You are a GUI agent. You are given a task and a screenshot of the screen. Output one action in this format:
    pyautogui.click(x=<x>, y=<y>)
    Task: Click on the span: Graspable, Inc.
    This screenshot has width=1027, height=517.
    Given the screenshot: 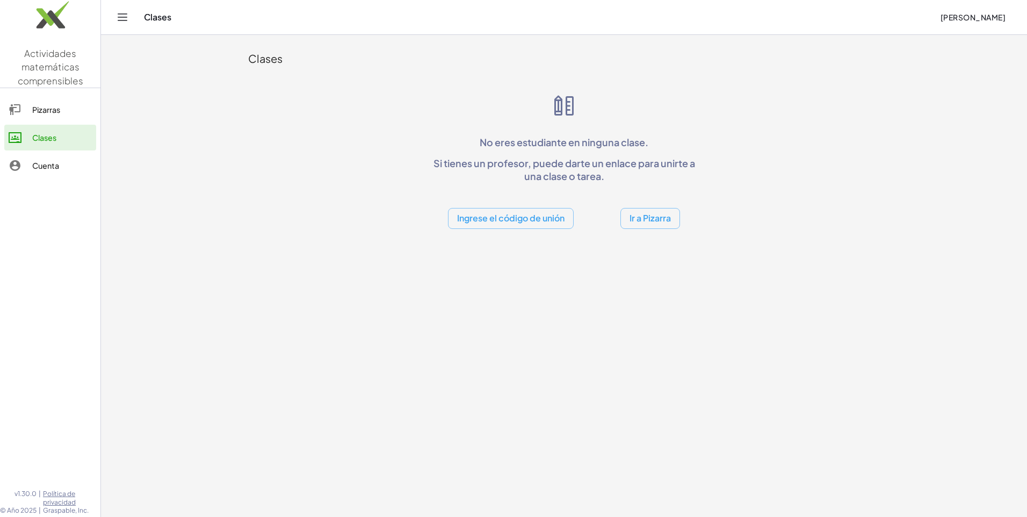 What is the action you would take?
    pyautogui.click(x=71, y=511)
    